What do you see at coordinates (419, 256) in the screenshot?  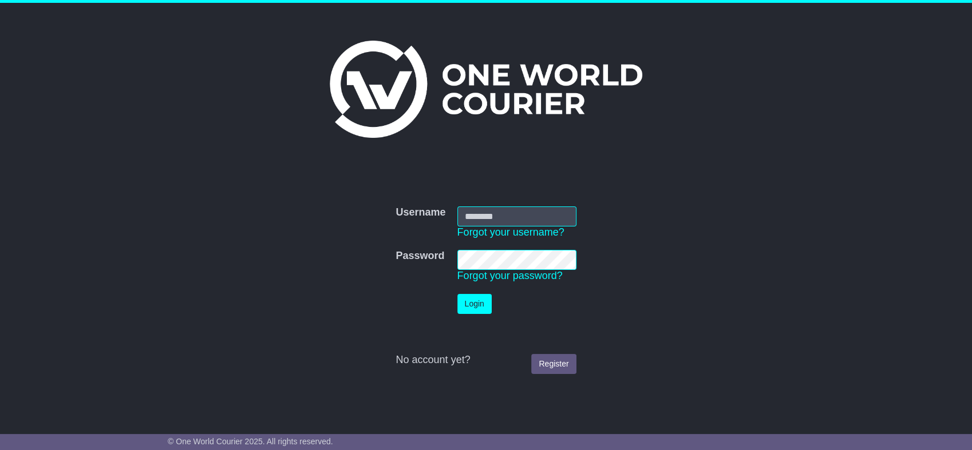 I see `label: Password` at bounding box center [419, 256].